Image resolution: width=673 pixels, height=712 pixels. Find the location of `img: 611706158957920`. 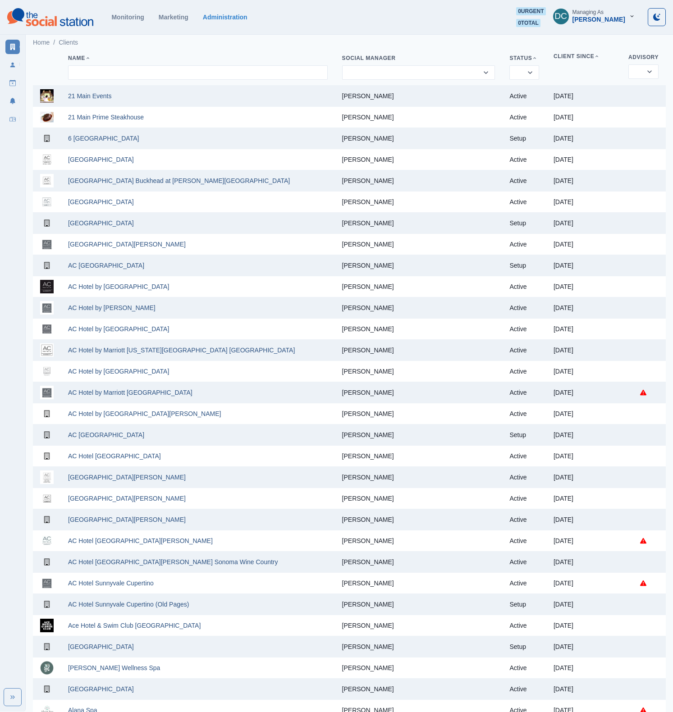

img: 611706158957920 is located at coordinates (47, 181).